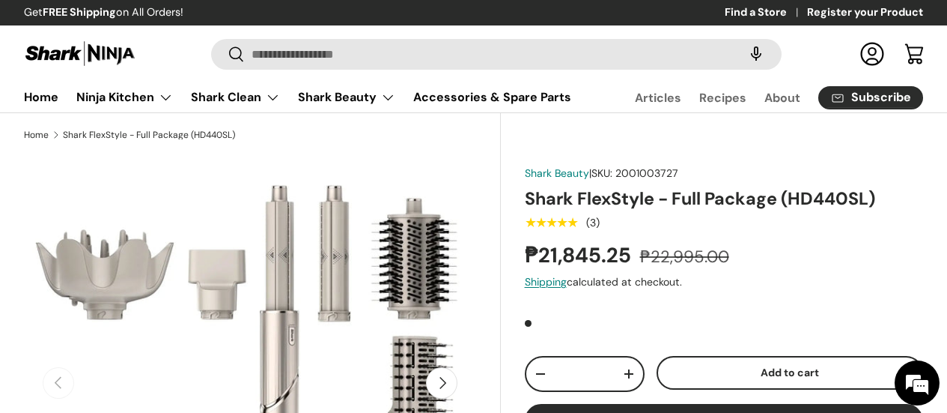 This screenshot has width=947, height=413. I want to click on span: 2001003727, so click(647, 173).